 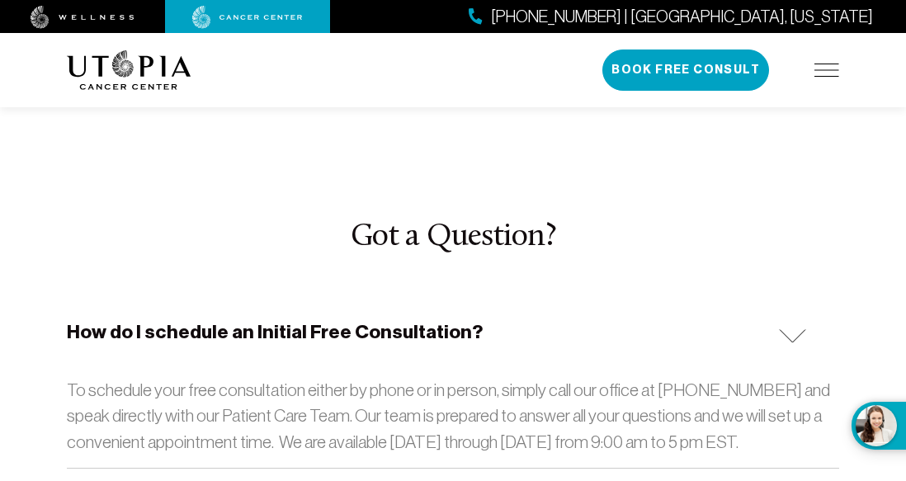 What do you see at coordinates (686, 70) in the screenshot?
I see `button: Book Free Consult` at bounding box center [686, 70].